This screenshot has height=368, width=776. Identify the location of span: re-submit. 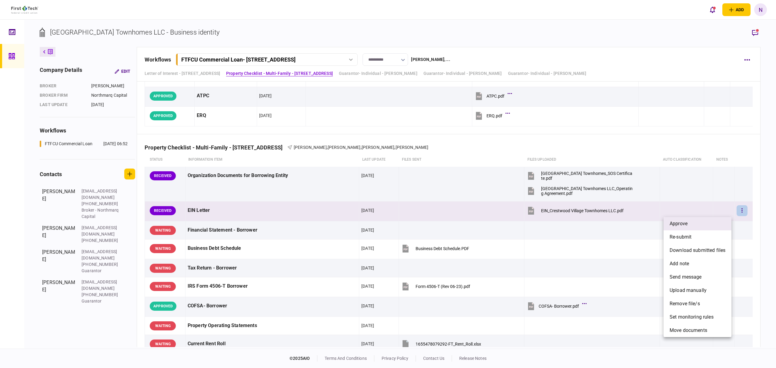
(681, 237).